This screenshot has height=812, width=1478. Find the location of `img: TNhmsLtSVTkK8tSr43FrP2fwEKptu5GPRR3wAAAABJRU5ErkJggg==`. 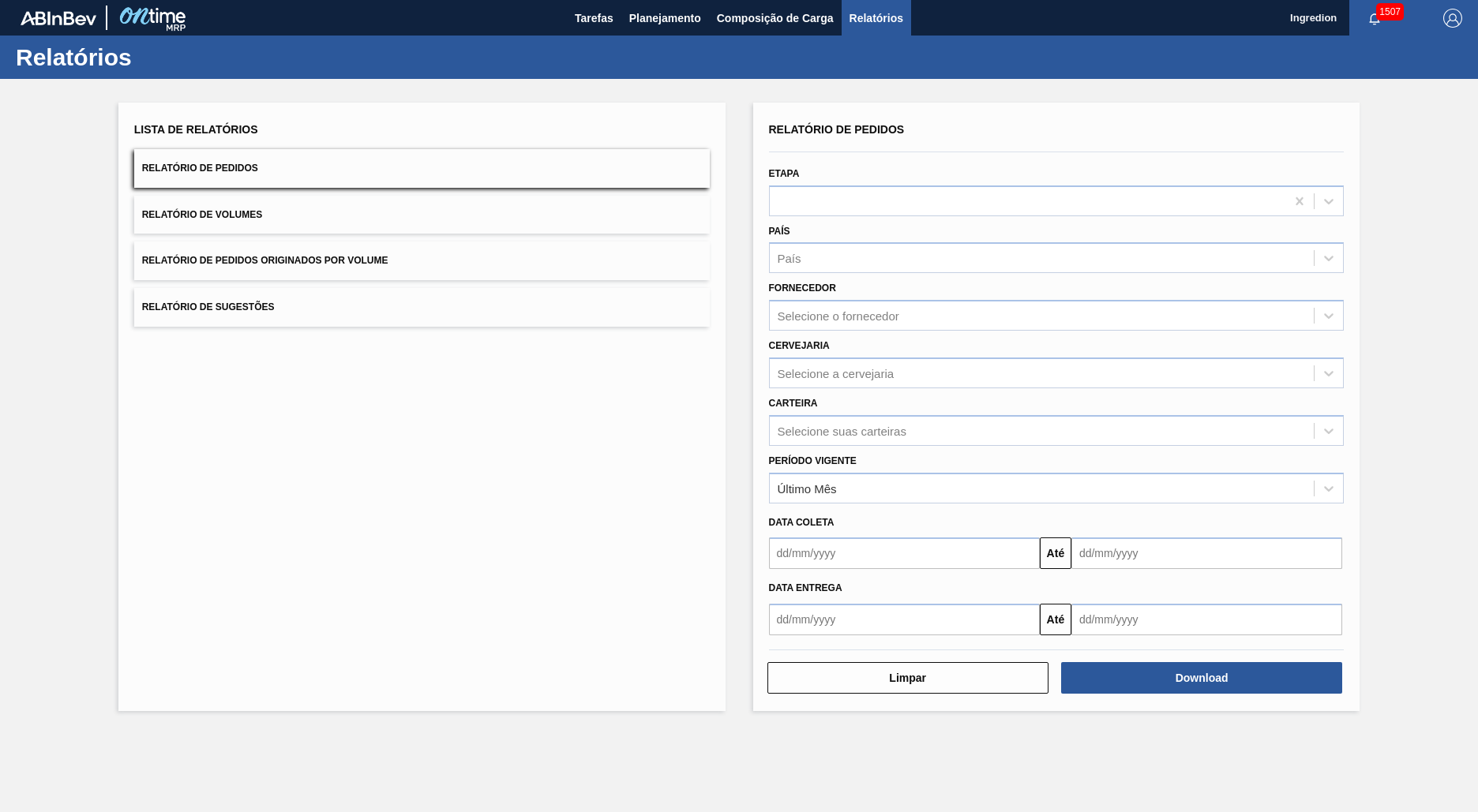

img: TNhmsLtSVTkK8tSr43FrP2fwEKptu5GPRR3wAAAABJRU5ErkJggg== is located at coordinates (59, 18).